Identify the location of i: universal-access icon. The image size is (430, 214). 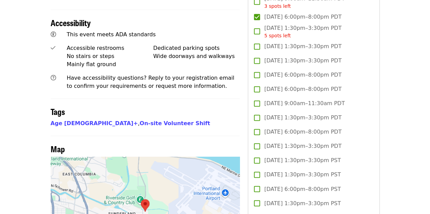
(53, 34).